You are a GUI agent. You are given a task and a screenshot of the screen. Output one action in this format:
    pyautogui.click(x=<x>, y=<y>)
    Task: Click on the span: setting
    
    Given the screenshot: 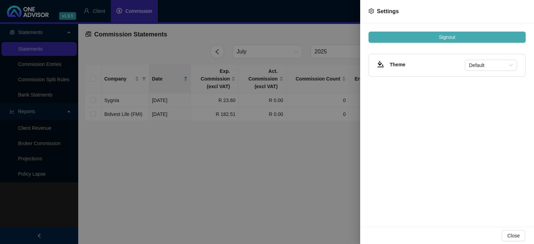 What is the action you would take?
    pyautogui.click(x=371, y=11)
    